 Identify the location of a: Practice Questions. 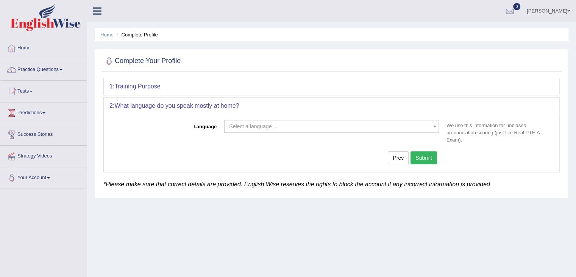
(44, 69).